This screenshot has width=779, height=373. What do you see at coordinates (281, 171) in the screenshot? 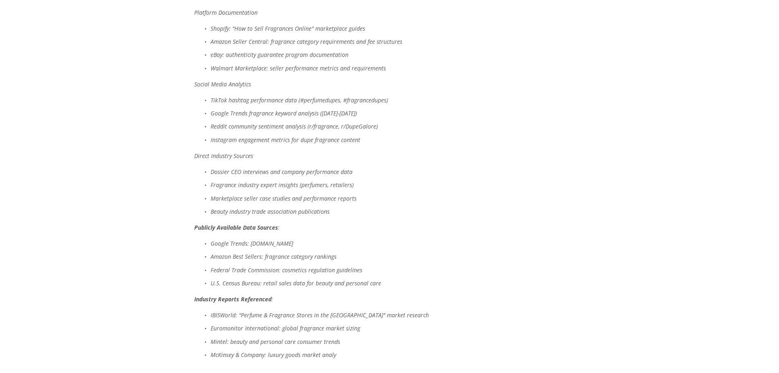
I see `em: Dossier CEO interviews and company performance data` at bounding box center [281, 171].